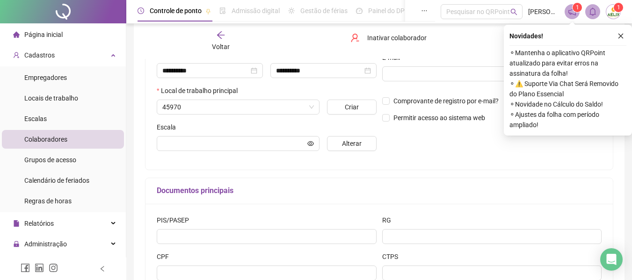 This screenshot has height=280, width=632. What do you see at coordinates (359, 11) in the screenshot?
I see `span: dashboard` at bounding box center [359, 11].